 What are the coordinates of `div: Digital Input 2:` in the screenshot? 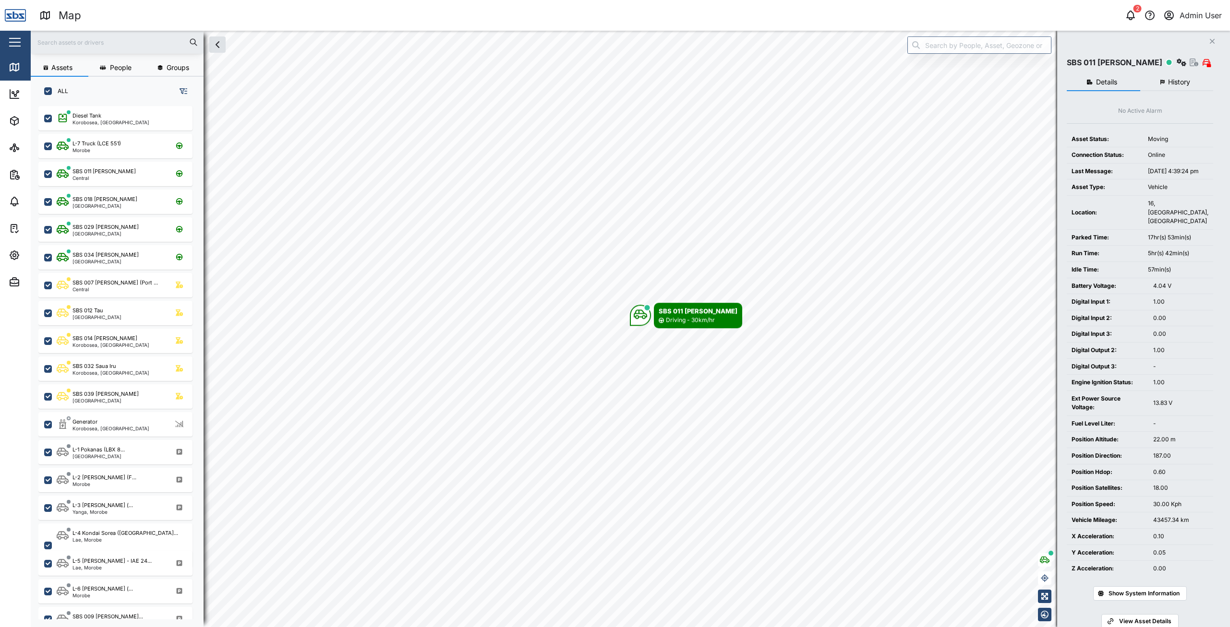 It's located at (1108, 318).